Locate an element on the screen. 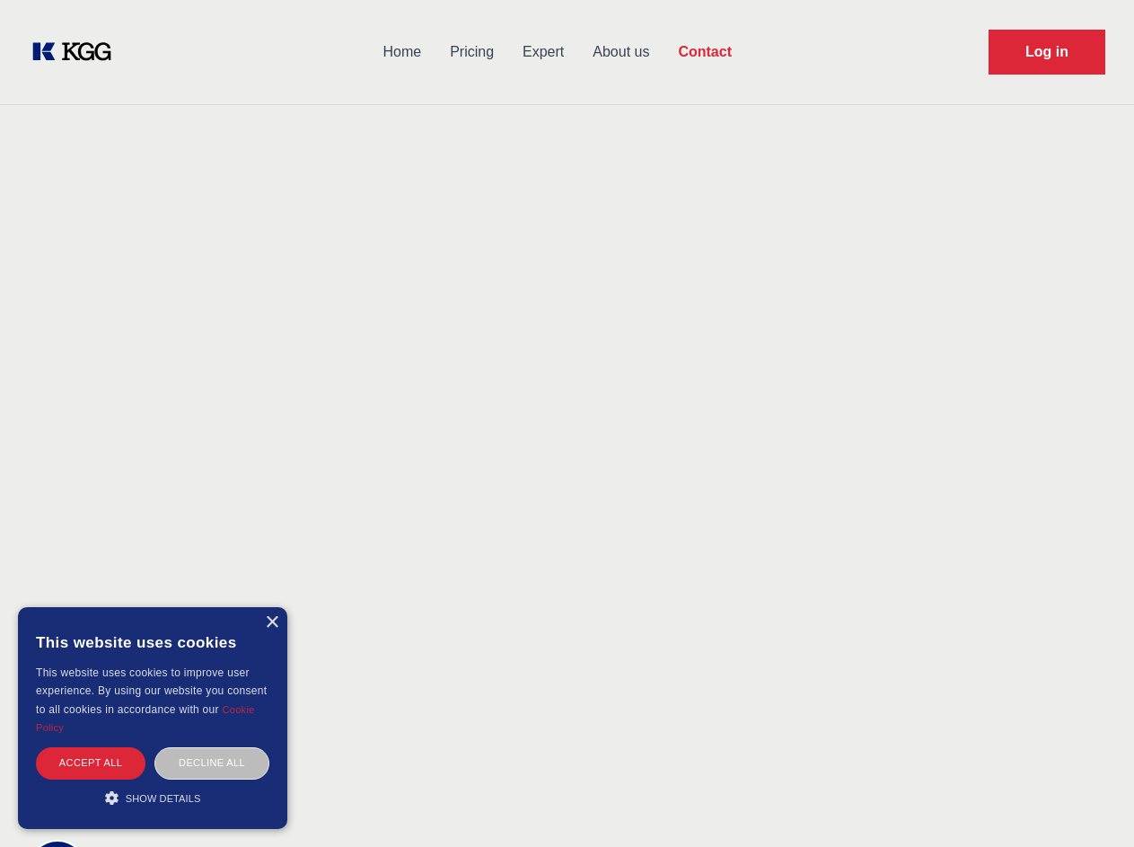 The height and width of the screenshot is (847, 1134). a: Home is located at coordinates (401, 52).